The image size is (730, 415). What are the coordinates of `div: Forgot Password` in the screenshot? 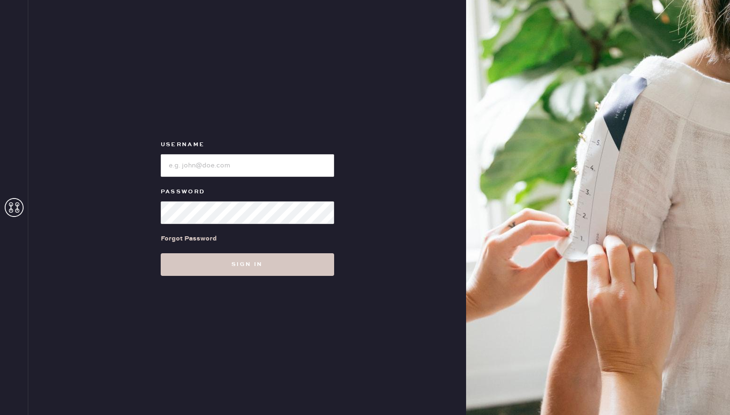 It's located at (188, 238).